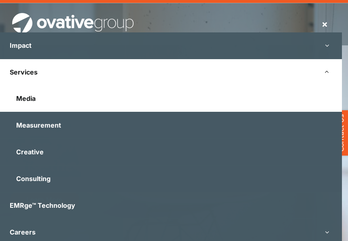 This screenshot has height=241, width=348. Describe the element at coordinates (23, 232) in the screenshot. I see `span: Careers` at that location.